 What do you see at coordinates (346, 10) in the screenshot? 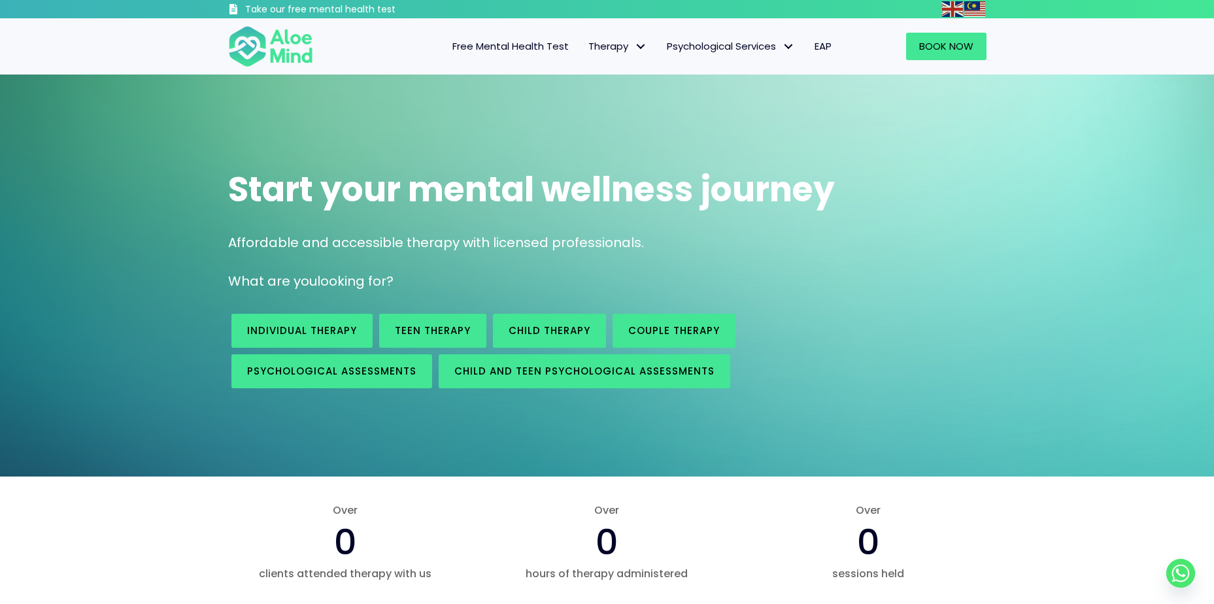
I see `a: Take our free mental health test` at bounding box center [346, 10].